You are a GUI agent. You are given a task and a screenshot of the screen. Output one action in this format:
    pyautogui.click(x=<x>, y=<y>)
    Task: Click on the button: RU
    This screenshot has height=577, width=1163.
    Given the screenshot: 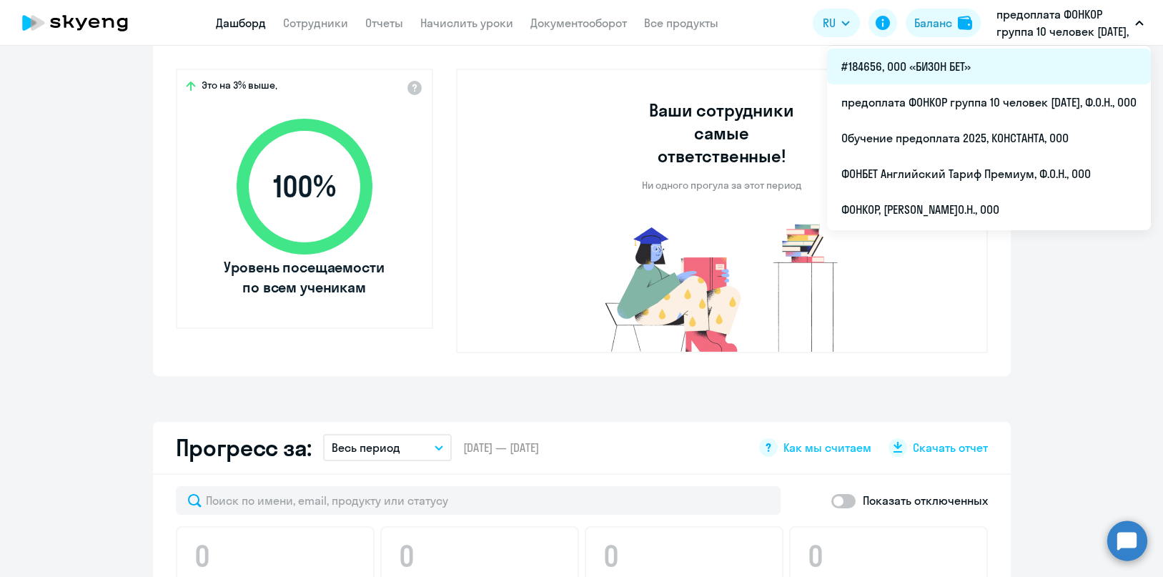 What is the action you would take?
    pyautogui.click(x=836, y=23)
    